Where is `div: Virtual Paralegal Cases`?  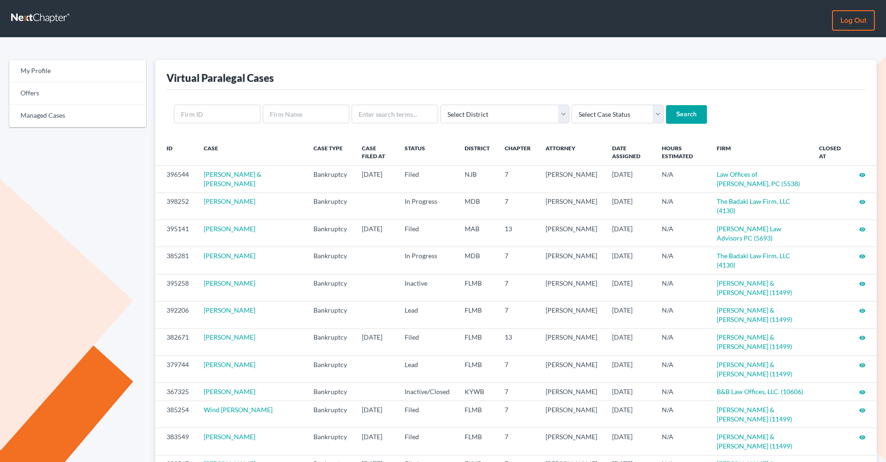
div: Virtual Paralegal Cases is located at coordinates (220, 78).